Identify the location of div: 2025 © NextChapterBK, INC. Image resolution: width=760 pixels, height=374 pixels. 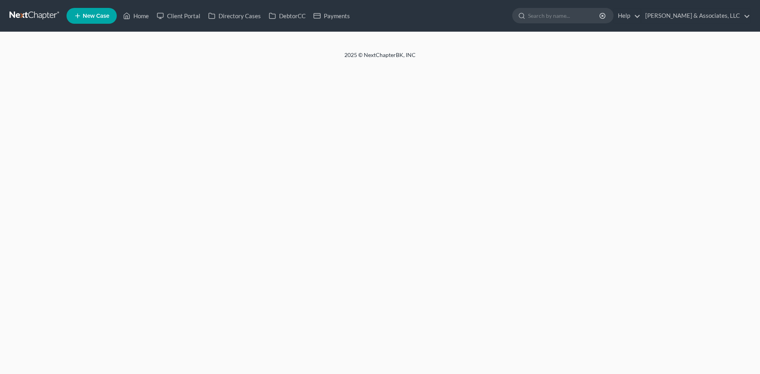
(380, 58).